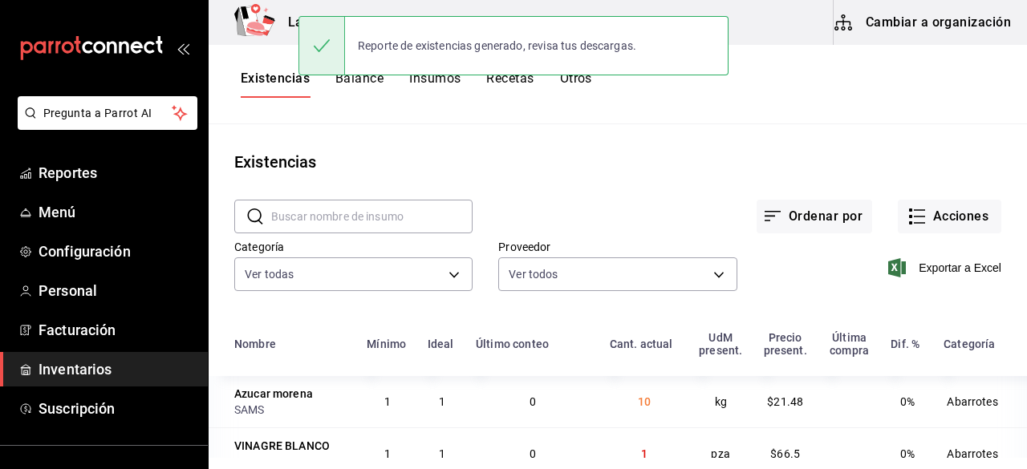 Image resolution: width=1027 pixels, height=469 pixels. What do you see at coordinates (275, 162) in the screenshot?
I see `div: Existencias` at bounding box center [275, 162].